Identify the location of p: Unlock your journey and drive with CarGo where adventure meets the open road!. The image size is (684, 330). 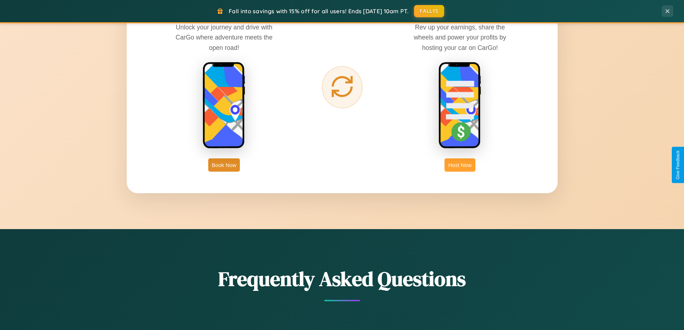
(224, 37).